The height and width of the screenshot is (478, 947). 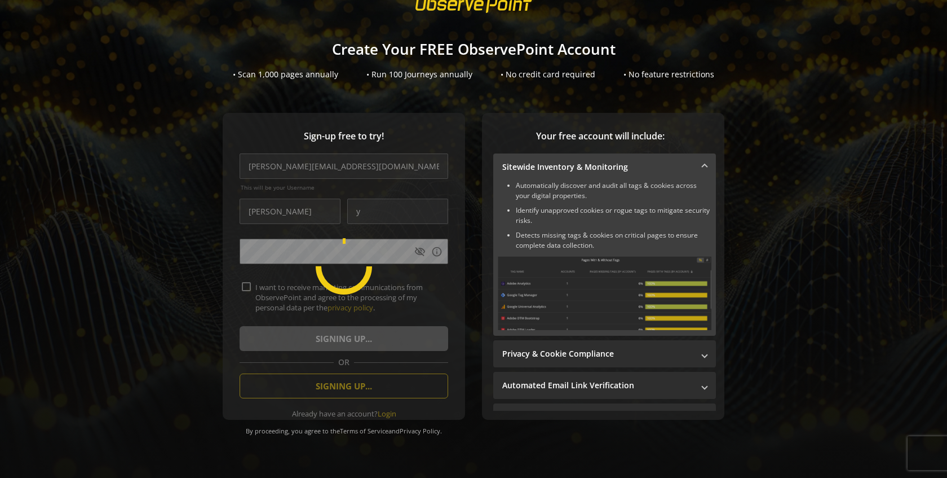 What do you see at coordinates (613, 191) in the screenshot?
I see `li: Automatically discover and audit all tags & cookies across your digital properties.` at bounding box center [613, 191].